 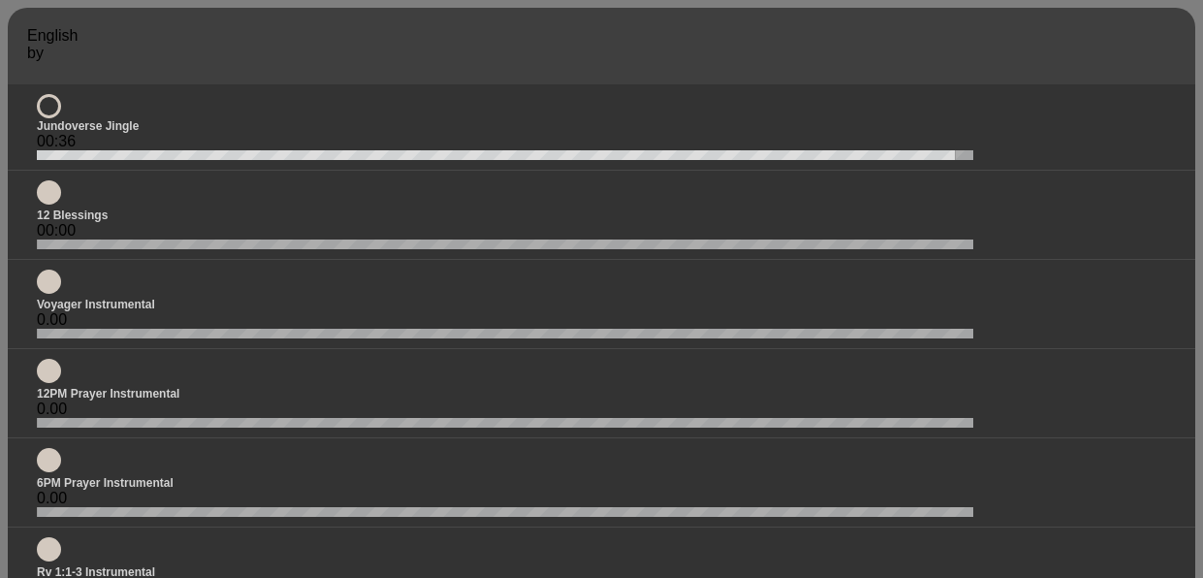 What do you see at coordinates (601, 215) in the screenshot?
I see `p: 12 Blessings` at bounding box center [601, 215].